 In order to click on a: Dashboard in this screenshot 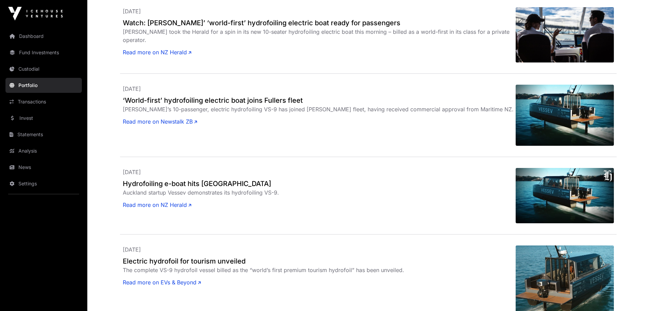, I will do `click(44, 36)`.